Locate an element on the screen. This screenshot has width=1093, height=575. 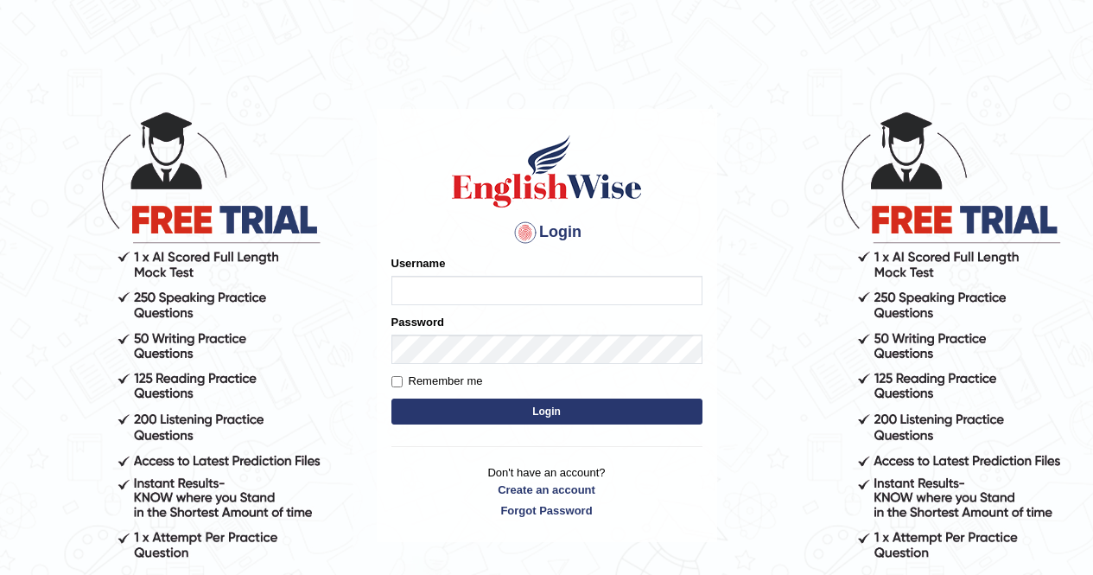
button: Login is located at coordinates (547, 411).